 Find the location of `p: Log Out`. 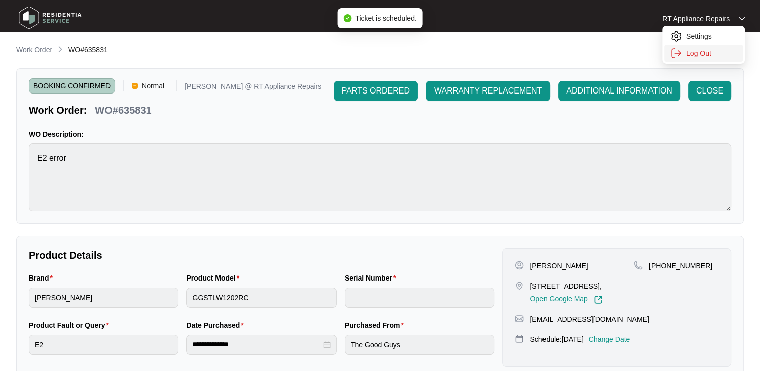

p: Log Out is located at coordinates (711, 53).